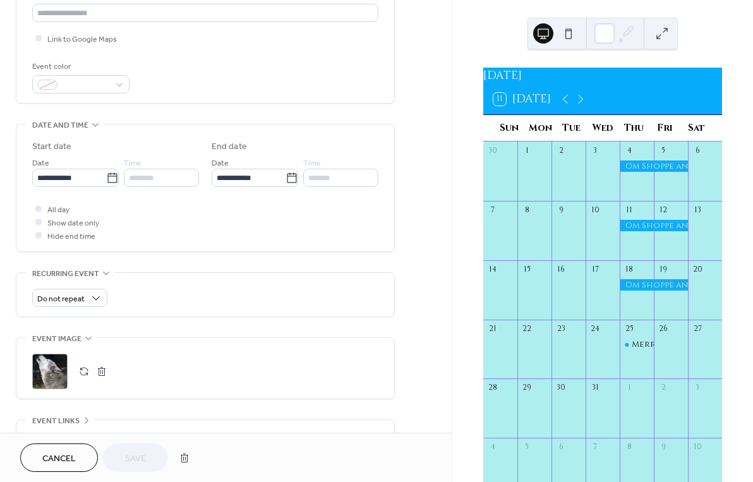 The image size is (753, 482). I want to click on div: 14, so click(493, 269).